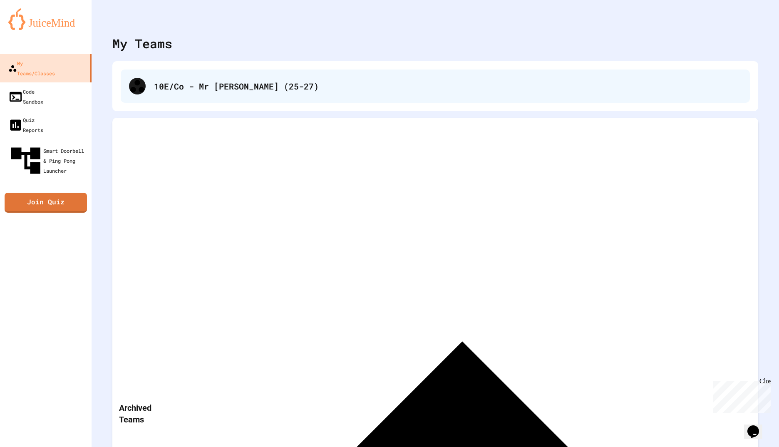  Describe the element at coordinates (30, 28) in the screenshot. I see `div: Chat with us now!Close` at that location.